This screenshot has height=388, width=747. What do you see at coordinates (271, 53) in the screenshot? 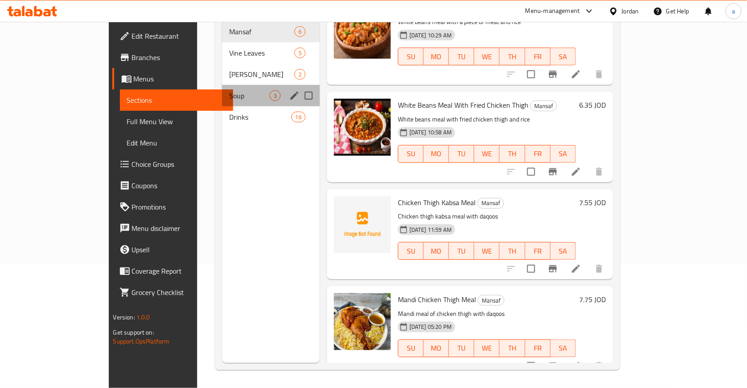
I see `div: Vine Leaves5` at bounding box center [271, 53].